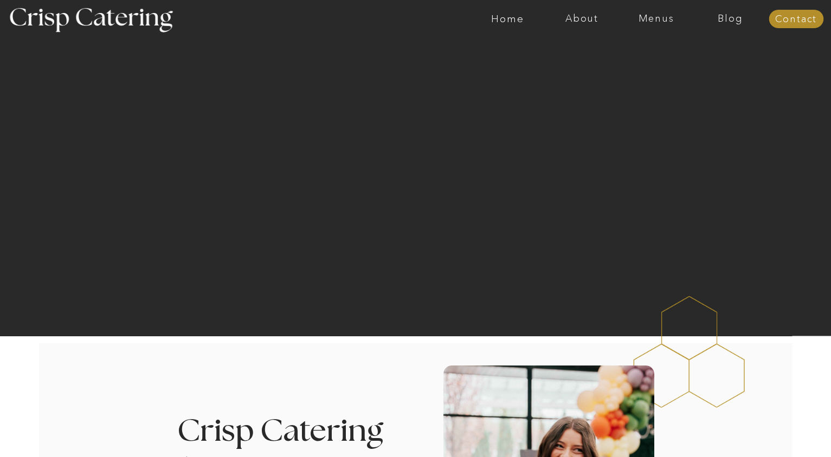 The height and width of the screenshot is (457, 831). What do you see at coordinates (656, 19) in the screenshot?
I see `a: Menus` at bounding box center [656, 19].